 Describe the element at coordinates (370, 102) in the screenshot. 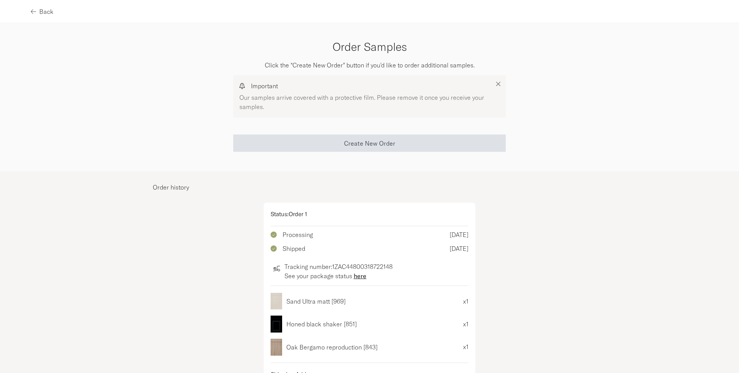

I see `p: Our samples arrive covered with a protective film. Please remove it once you receive your samples.` at that location.